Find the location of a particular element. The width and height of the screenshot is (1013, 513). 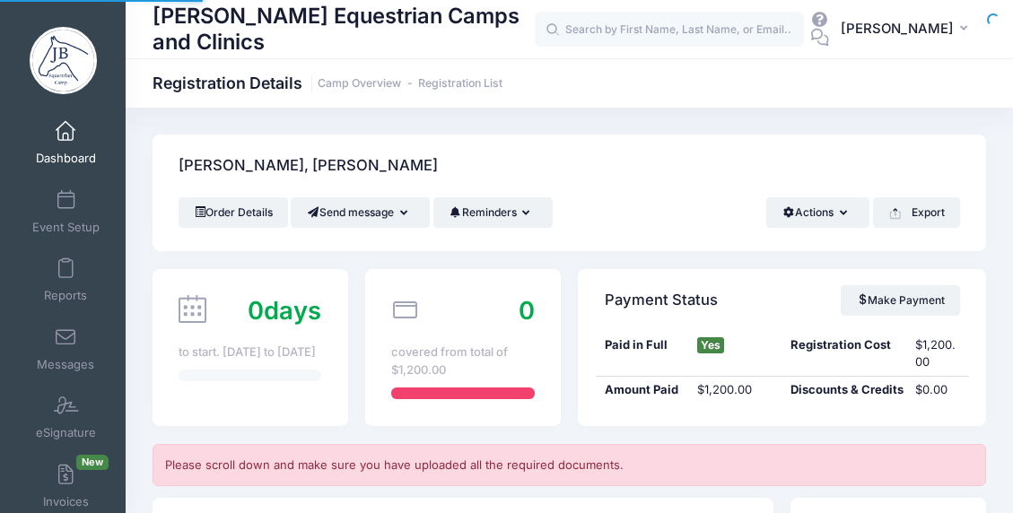

button: Reminders is located at coordinates (493, 213).